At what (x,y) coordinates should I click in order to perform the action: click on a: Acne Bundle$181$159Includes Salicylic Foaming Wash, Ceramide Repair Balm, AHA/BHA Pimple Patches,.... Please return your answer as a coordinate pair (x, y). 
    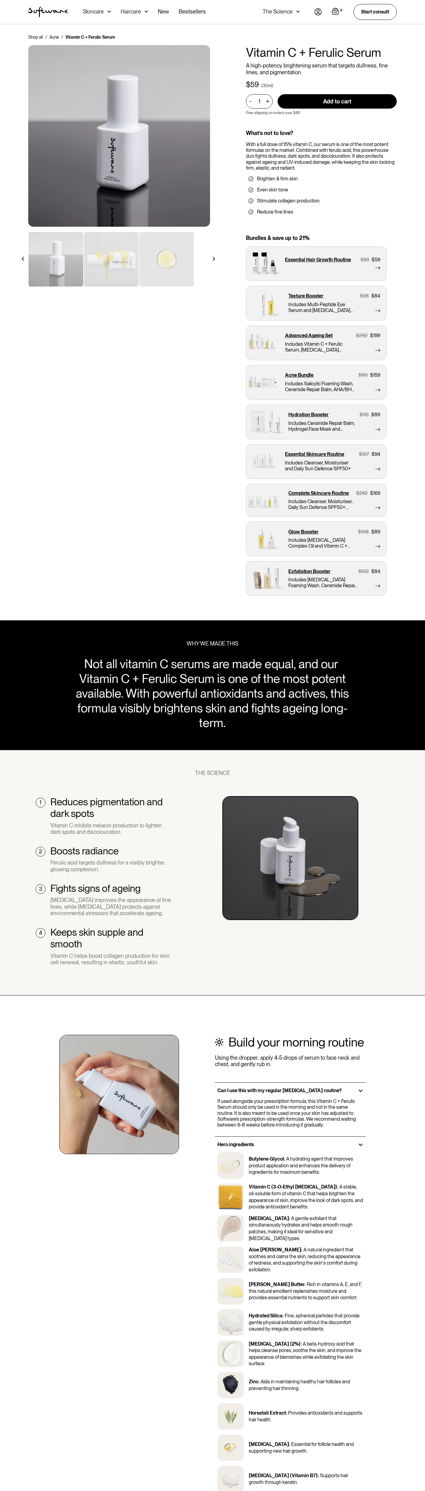
    Looking at the image, I should click on (316, 382).